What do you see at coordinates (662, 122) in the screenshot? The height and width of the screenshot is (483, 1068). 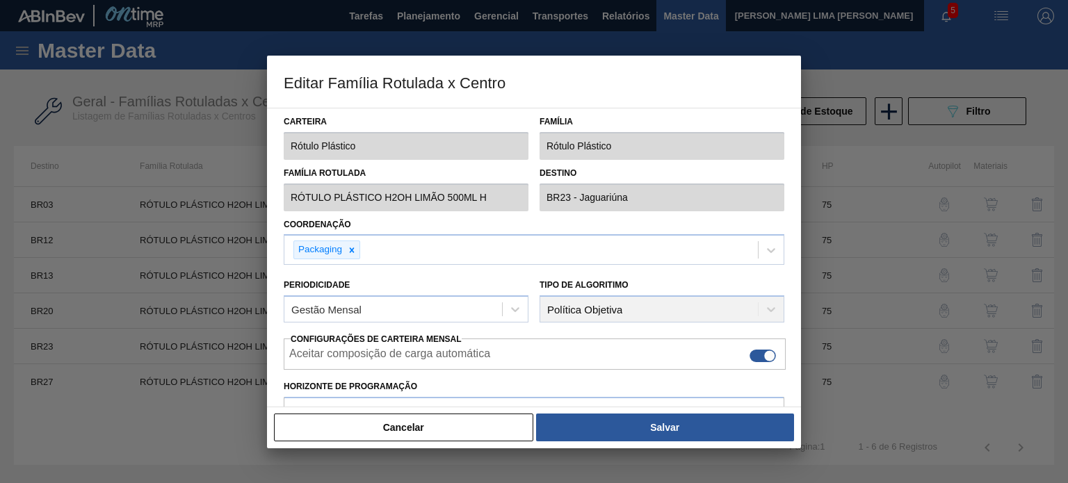 I see `label: Família` at bounding box center [662, 122].